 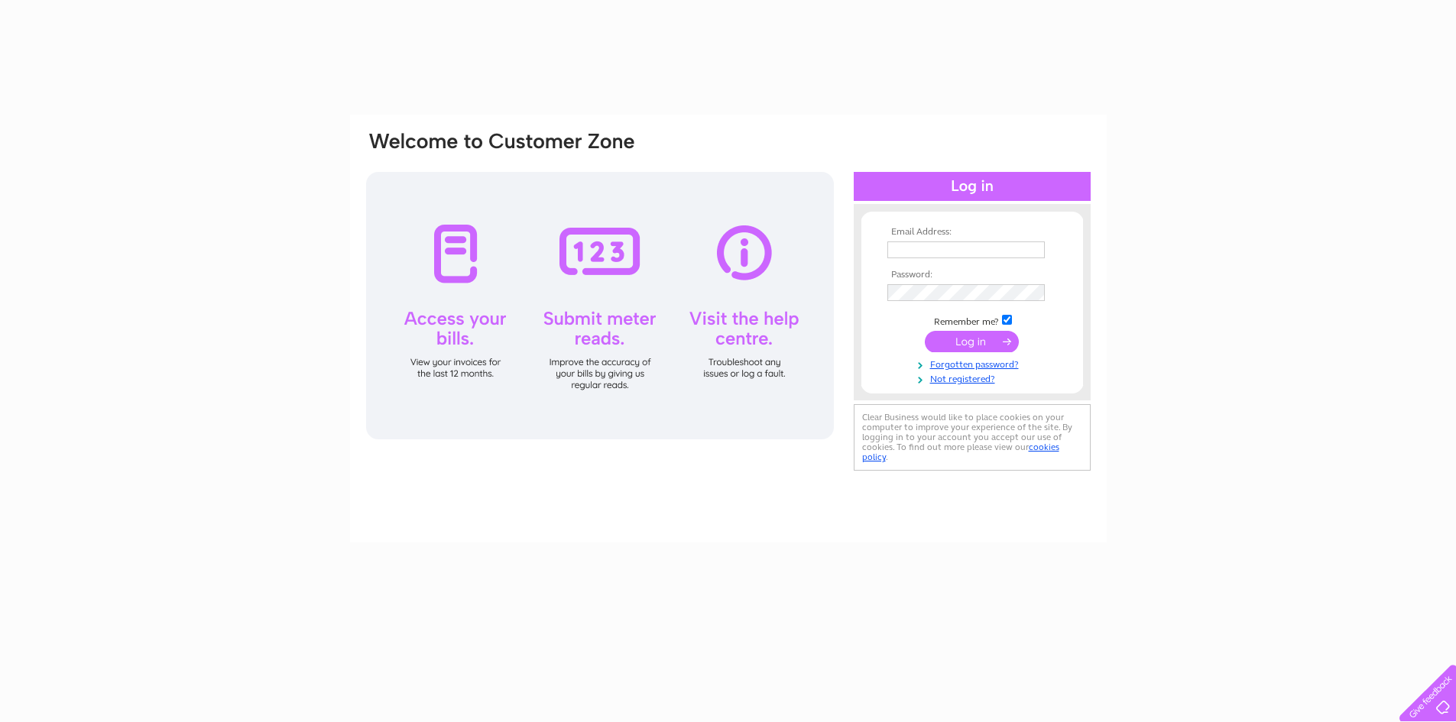 I want to click on th: Email Address:, so click(x=972, y=232).